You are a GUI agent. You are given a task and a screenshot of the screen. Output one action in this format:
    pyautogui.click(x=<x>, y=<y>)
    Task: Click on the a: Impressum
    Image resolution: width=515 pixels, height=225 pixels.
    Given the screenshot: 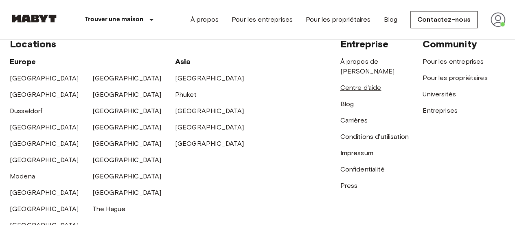 What is the action you would take?
    pyautogui.click(x=357, y=152)
    